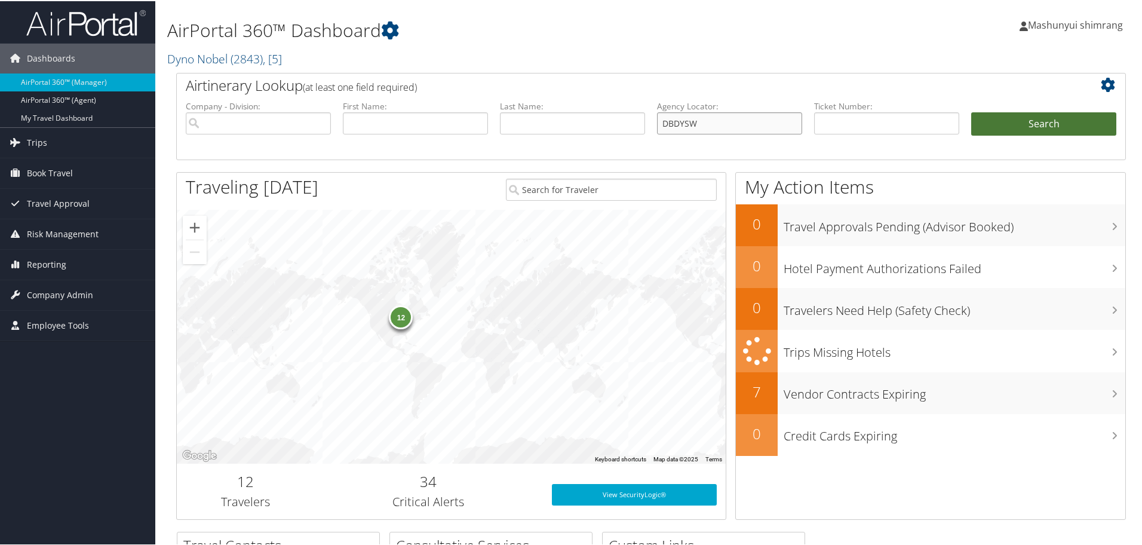  Describe the element at coordinates (195, 251) in the screenshot. I see `button: Zoom out` at that location.